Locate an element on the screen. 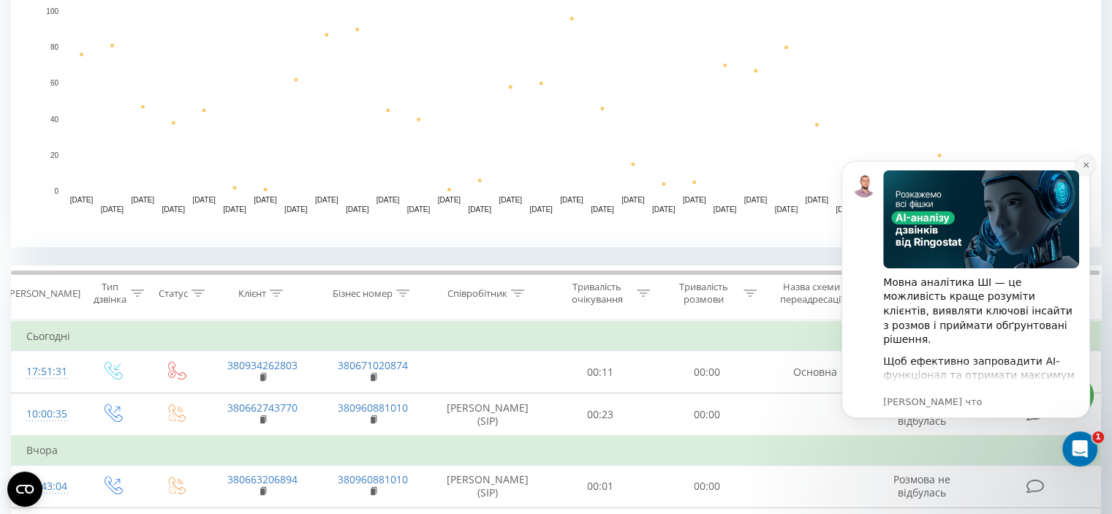 This screenshot has width=1112, height=514. div: Notification stack is located at coordinates (146, 188).